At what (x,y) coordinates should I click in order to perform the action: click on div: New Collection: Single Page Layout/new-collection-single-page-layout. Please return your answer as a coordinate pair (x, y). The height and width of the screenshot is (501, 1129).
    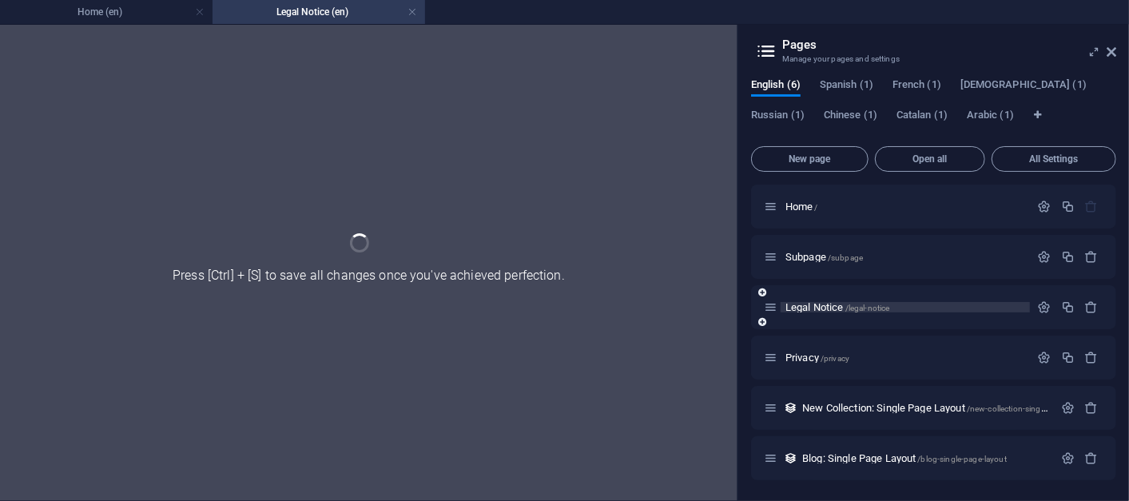
    Looking at the image, I should click on (925, 408).